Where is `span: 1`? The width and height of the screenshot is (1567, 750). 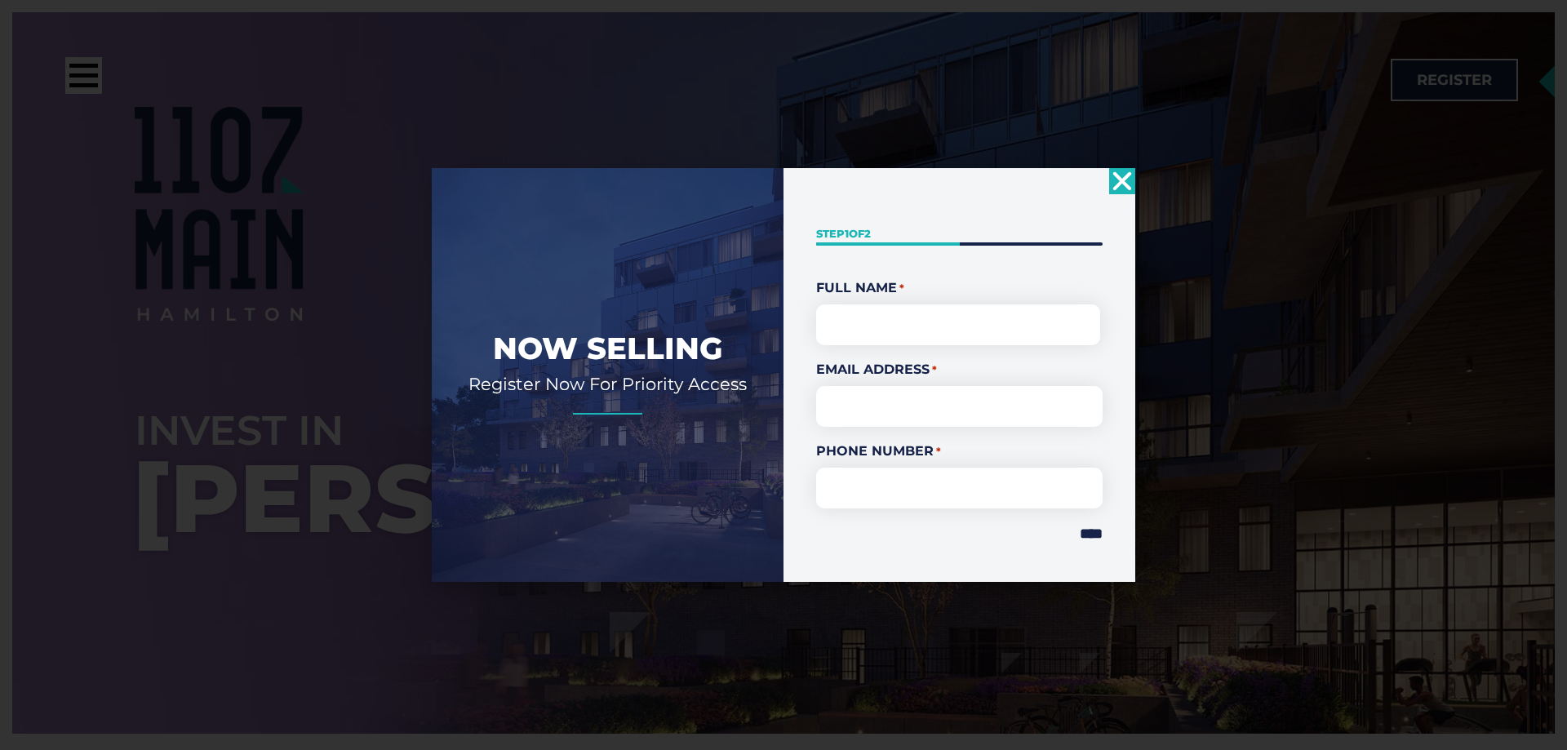
span: 1 is located at coordinates (846, 233).